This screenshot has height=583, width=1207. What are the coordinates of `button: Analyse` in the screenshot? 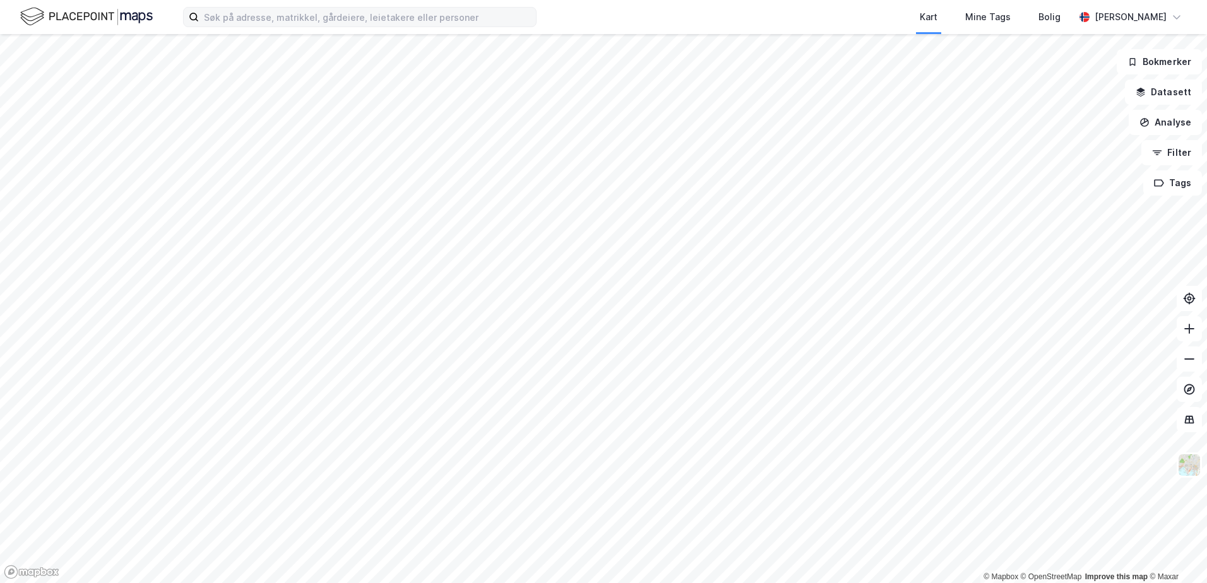 It's located at (1165, 122).